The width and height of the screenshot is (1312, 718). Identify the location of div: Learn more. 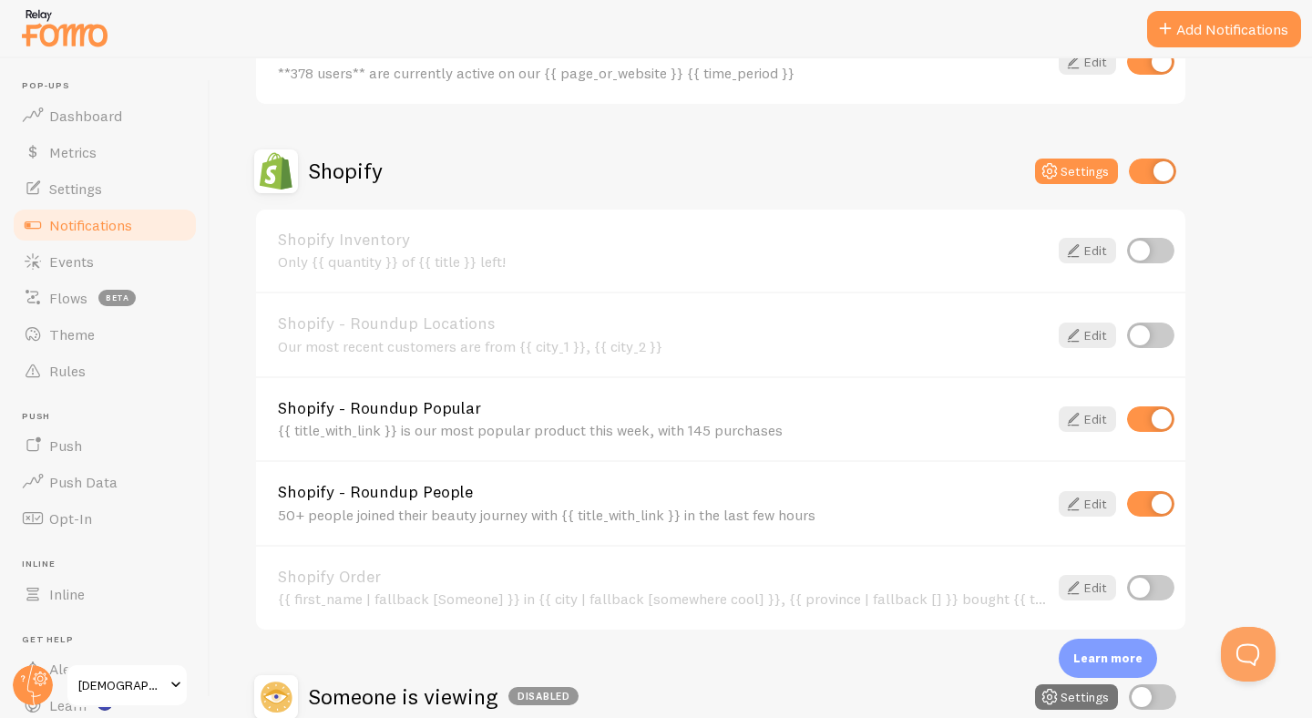
(1108, 658).